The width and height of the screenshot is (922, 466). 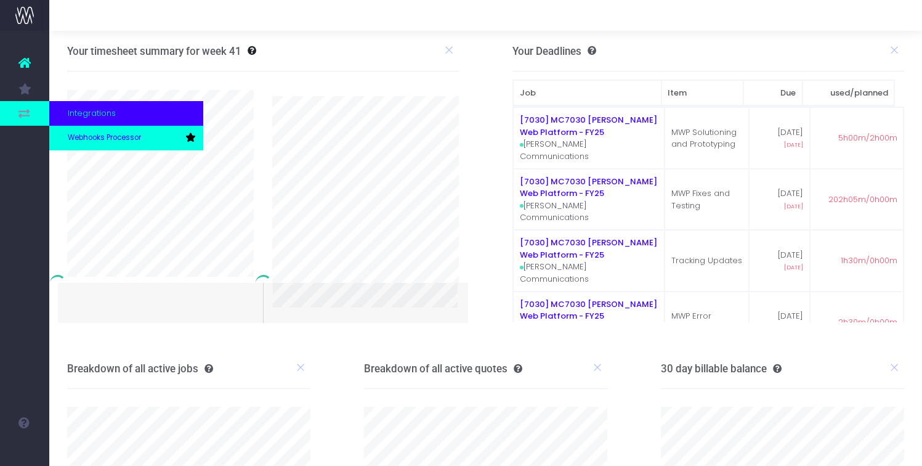 I want to click on th: Due: activate to sort column ascending, so click(x=773, y=93).